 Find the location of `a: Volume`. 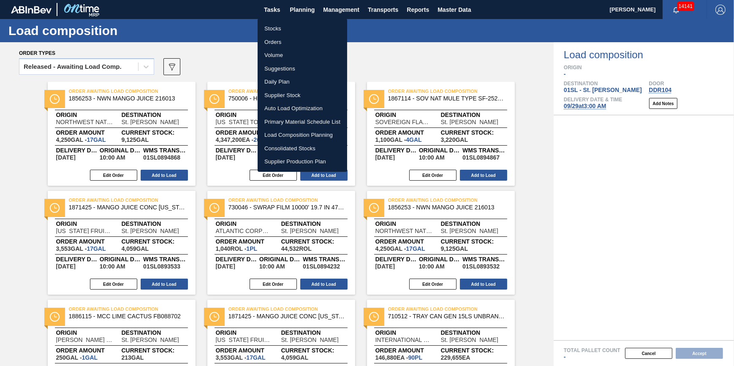

a: Volume is located at coordinates (302, 55).